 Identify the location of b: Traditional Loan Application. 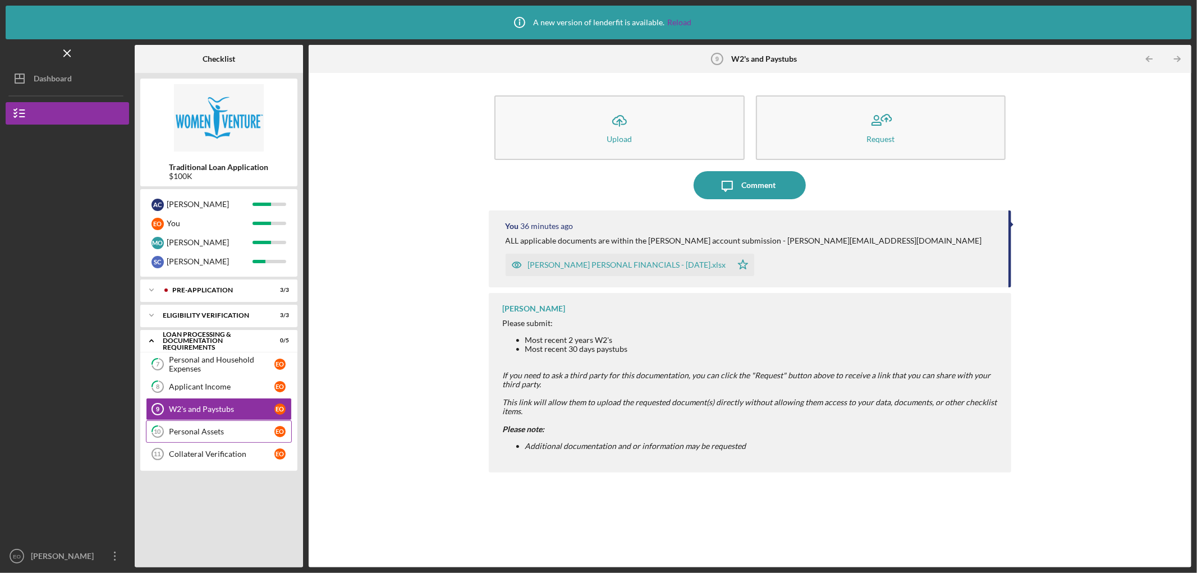
(219, 167).